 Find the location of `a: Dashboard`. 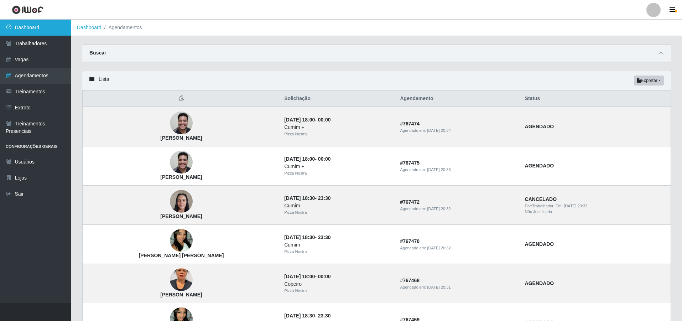

a: Dashboard is located at coordinates (89, 27).